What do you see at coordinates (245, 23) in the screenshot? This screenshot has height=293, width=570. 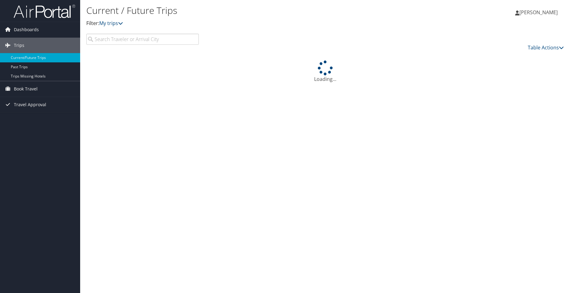 I see `p: Filter:` at bounding box center [245, 23].